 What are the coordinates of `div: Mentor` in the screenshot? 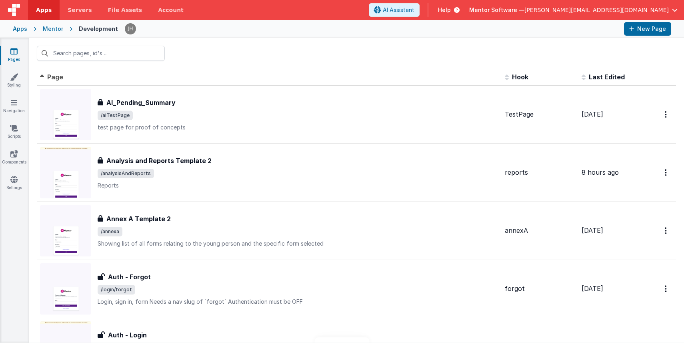 It's located at (53, 29).